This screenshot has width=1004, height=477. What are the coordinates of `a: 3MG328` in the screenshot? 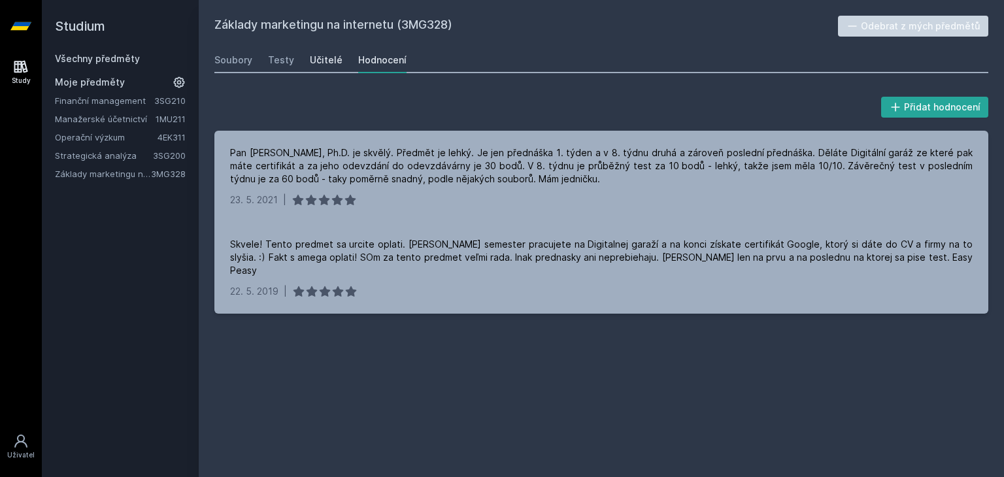 It's located at (168, 174).